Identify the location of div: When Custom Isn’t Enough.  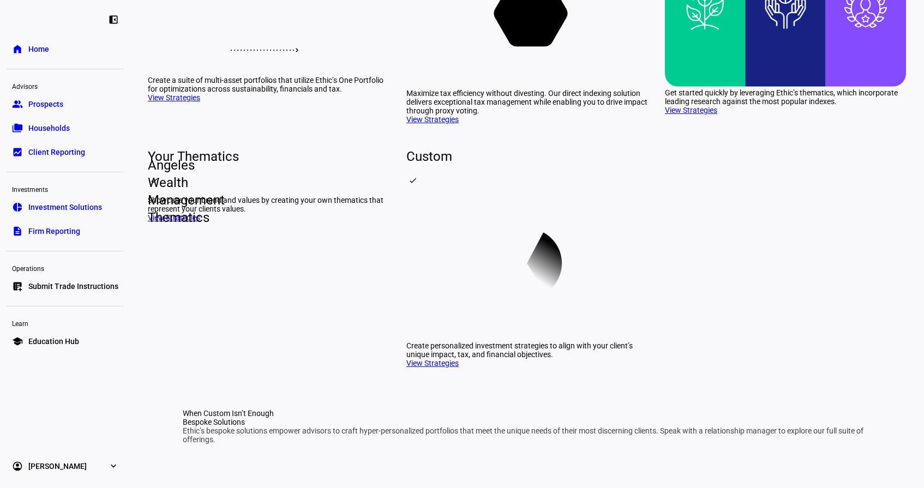
(527, 413).